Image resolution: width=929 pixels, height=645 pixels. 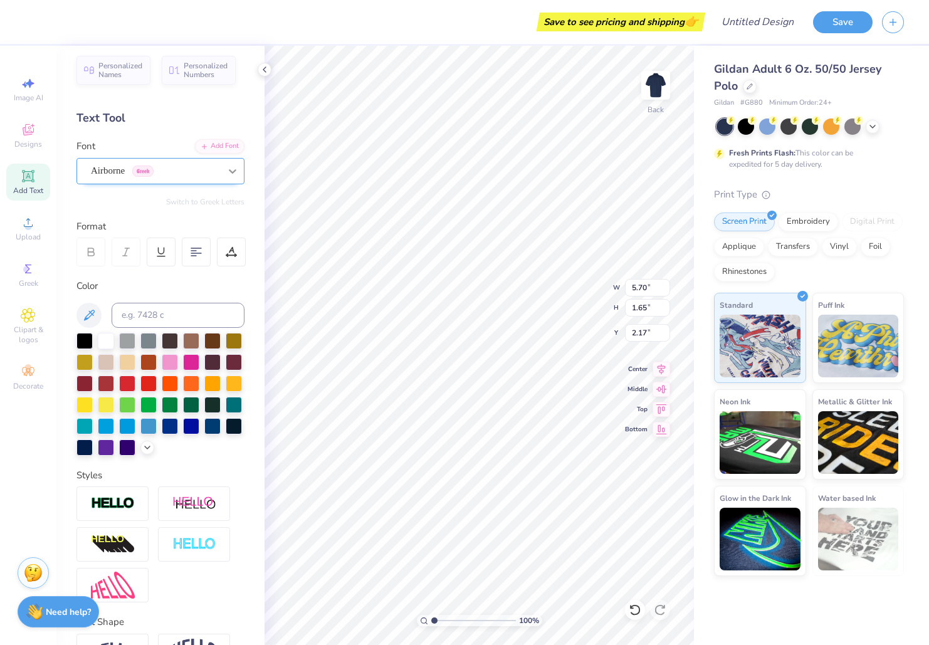 I want to click on span: Image AI, so click(x=28, y=98).